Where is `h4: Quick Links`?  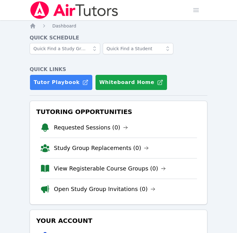 h4: Quick Links is located at coordinates (119, 69).